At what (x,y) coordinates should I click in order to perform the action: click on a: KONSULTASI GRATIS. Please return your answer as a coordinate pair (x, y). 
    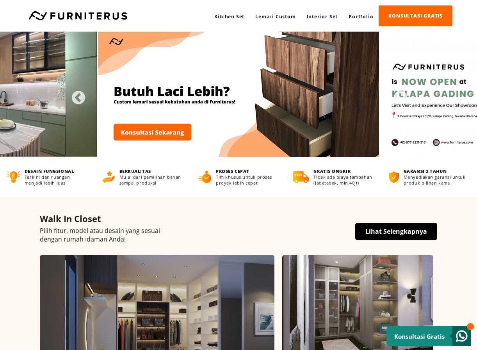
    Looking at the image, I should click on (415, 16).